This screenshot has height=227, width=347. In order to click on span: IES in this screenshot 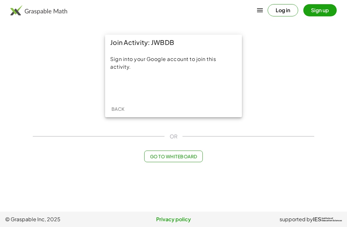, I will do `click(317, 219)`.